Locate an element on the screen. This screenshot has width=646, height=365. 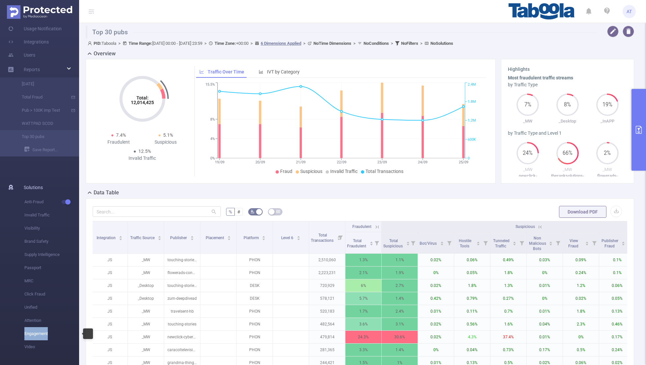
p: 0.11% is located at coordinates (472, 311).